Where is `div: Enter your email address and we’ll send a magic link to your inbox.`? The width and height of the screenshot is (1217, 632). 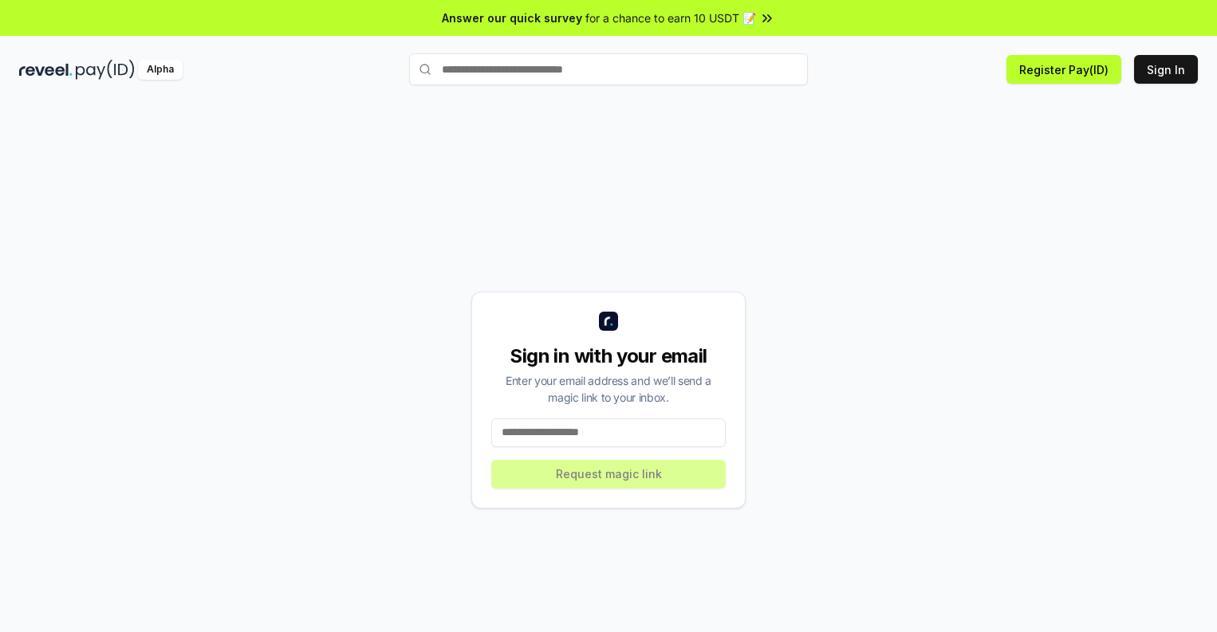 div: Enter your email address and we’ll send a magic link to your inbox. is located at coordinates (608, 389).